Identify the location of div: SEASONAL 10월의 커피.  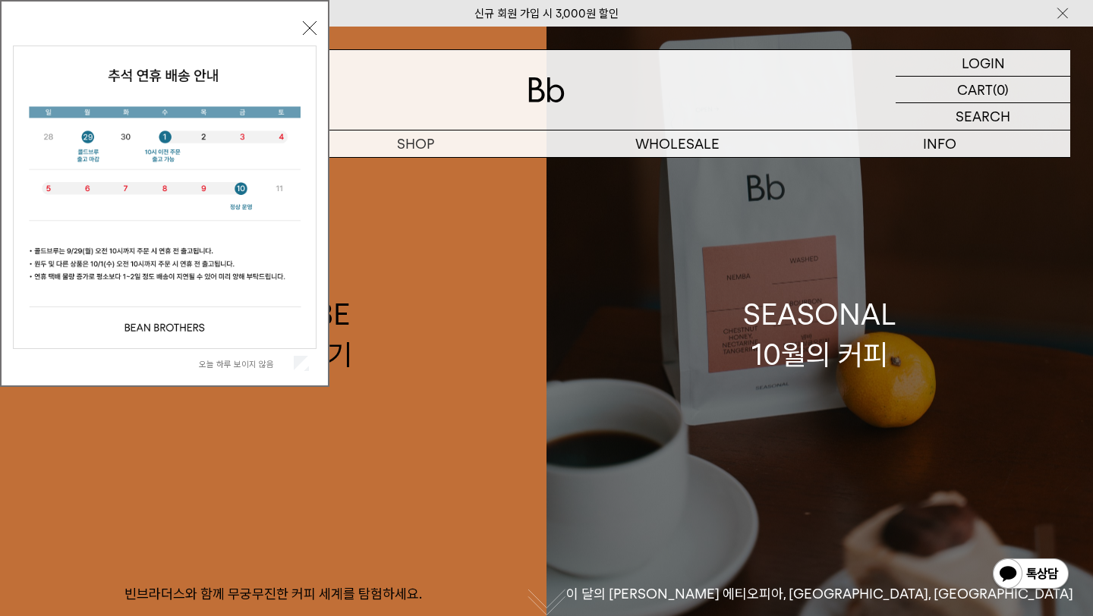
(820, 335).